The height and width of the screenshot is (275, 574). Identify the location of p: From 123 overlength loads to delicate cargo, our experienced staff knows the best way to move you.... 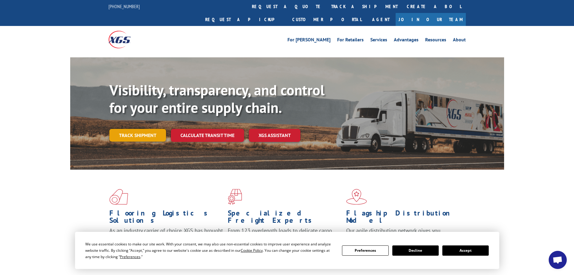
(285, 240).